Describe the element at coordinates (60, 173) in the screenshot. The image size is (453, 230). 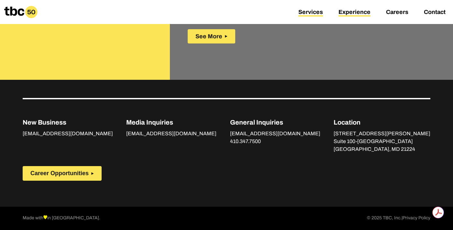
I see `span: Career Opportunities` at that location.